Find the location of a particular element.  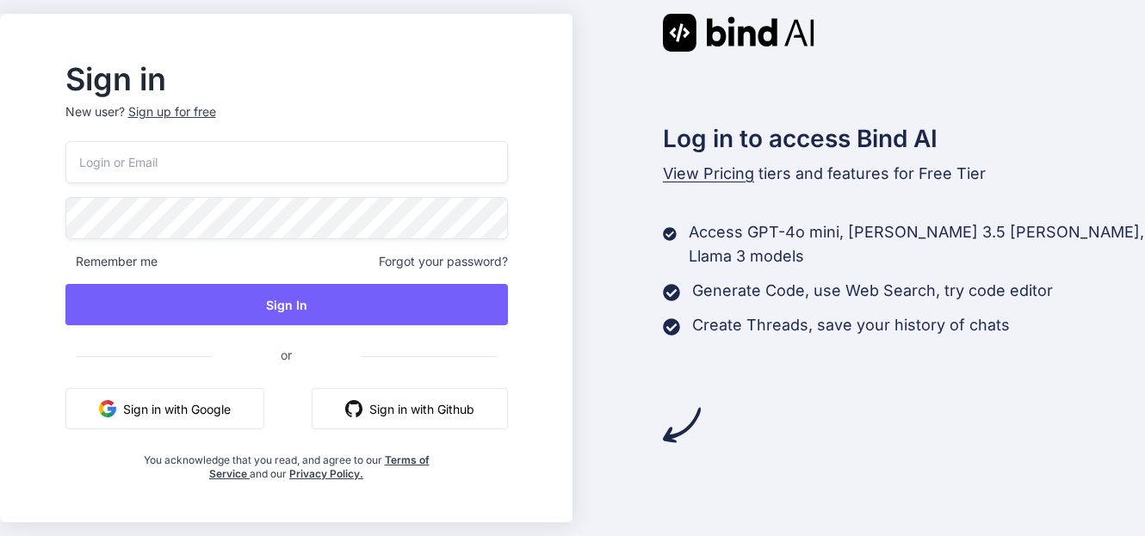

span: Remember me is located at coordinates (111, 262).